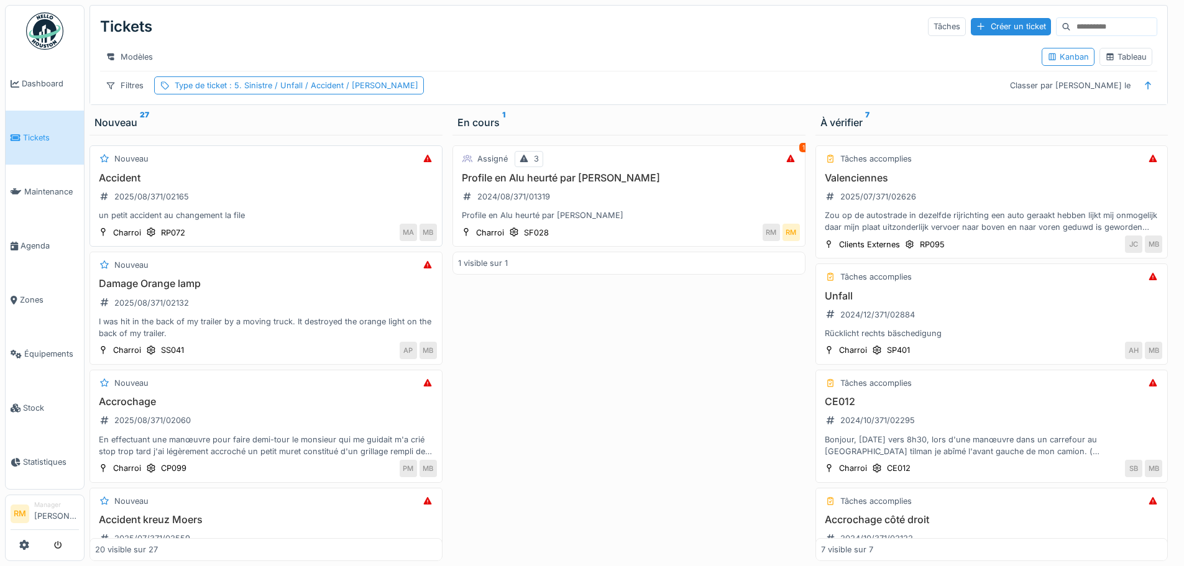 The width and height of the screenshot is (1184, 566). Describe the element at coordinates (536, 158) in the screenshot. I see `div: 3` at that location.